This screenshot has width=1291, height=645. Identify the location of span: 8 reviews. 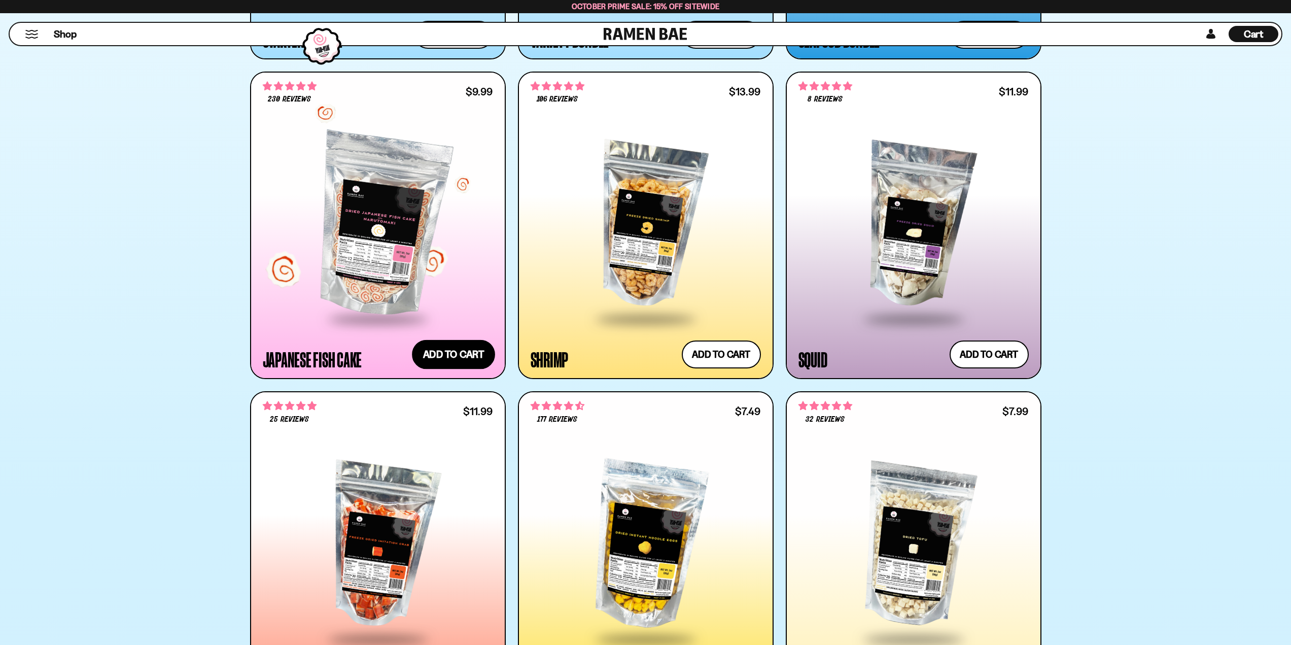
(825, 99).